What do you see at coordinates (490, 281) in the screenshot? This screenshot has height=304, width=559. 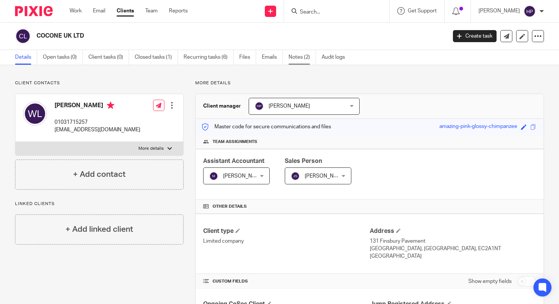 I see `label: Show empty fields` at bounding box center [490, 281].